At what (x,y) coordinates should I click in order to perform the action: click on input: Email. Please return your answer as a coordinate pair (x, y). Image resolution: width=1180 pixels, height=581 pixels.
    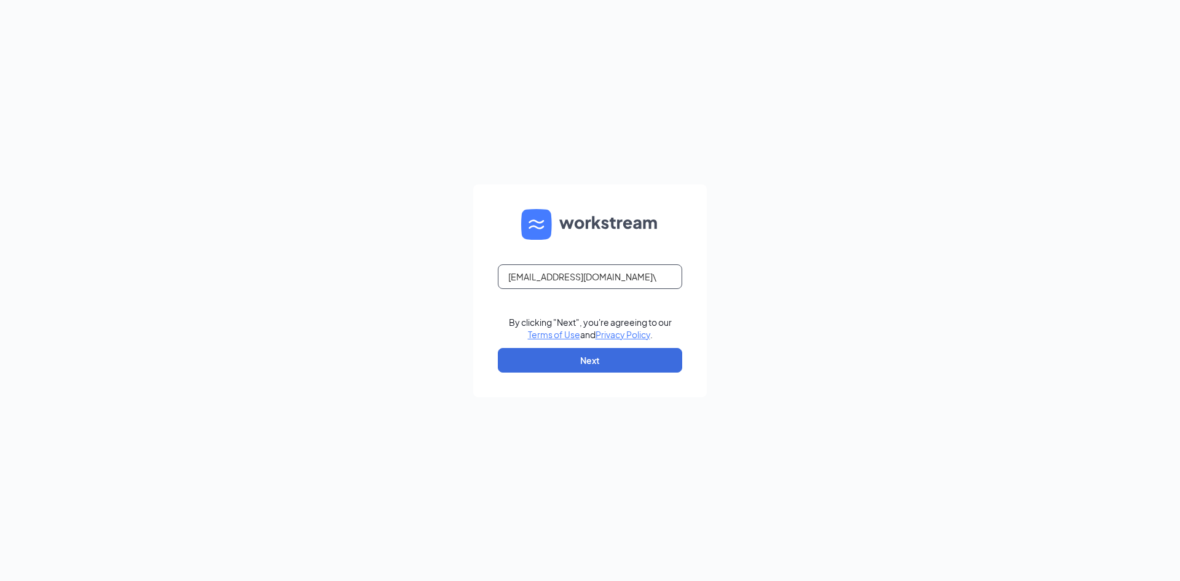
    Looking at the image, I should click on (590, 277).